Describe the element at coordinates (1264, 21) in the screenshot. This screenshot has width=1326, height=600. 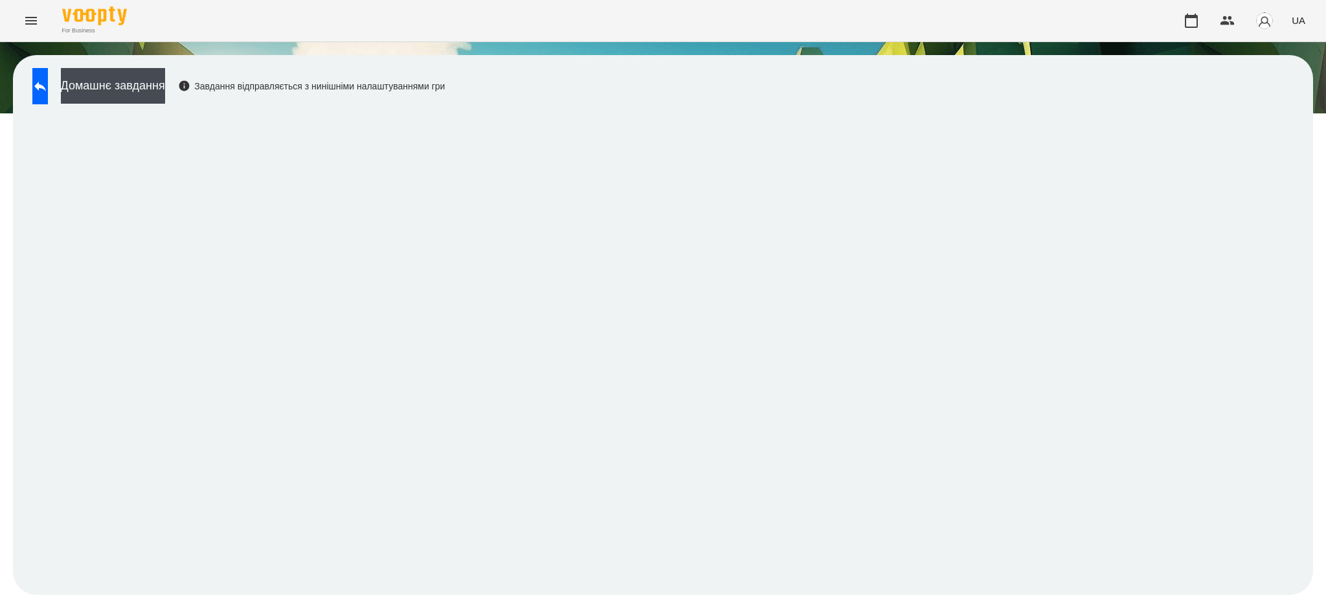
I see `img: avatar_s.png` at that location.